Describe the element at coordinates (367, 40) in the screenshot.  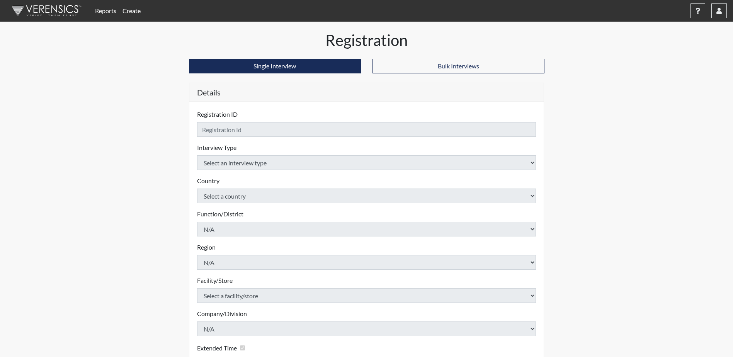
I see `h1: Registration` at that location.